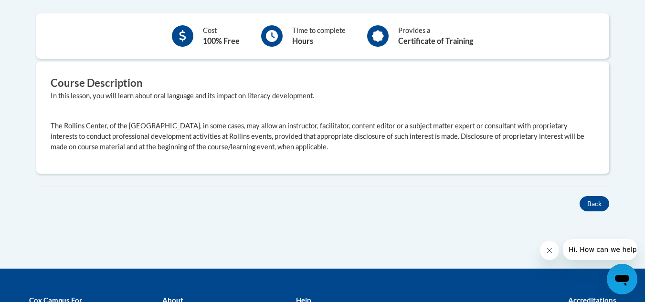 This screenshot has height=302, width=645. What do you see at coordinates (319, 36) in the screenshot?
I see `div: Time to complete` at bounding box center [319, 36].